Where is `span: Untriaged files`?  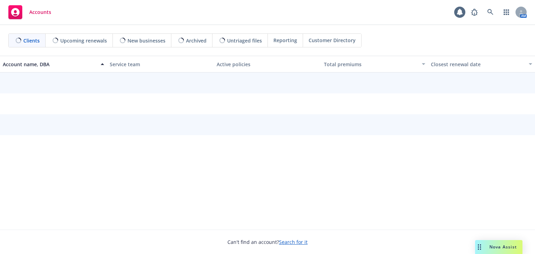 span: Untriaged files is located at coordinates (244, 40).